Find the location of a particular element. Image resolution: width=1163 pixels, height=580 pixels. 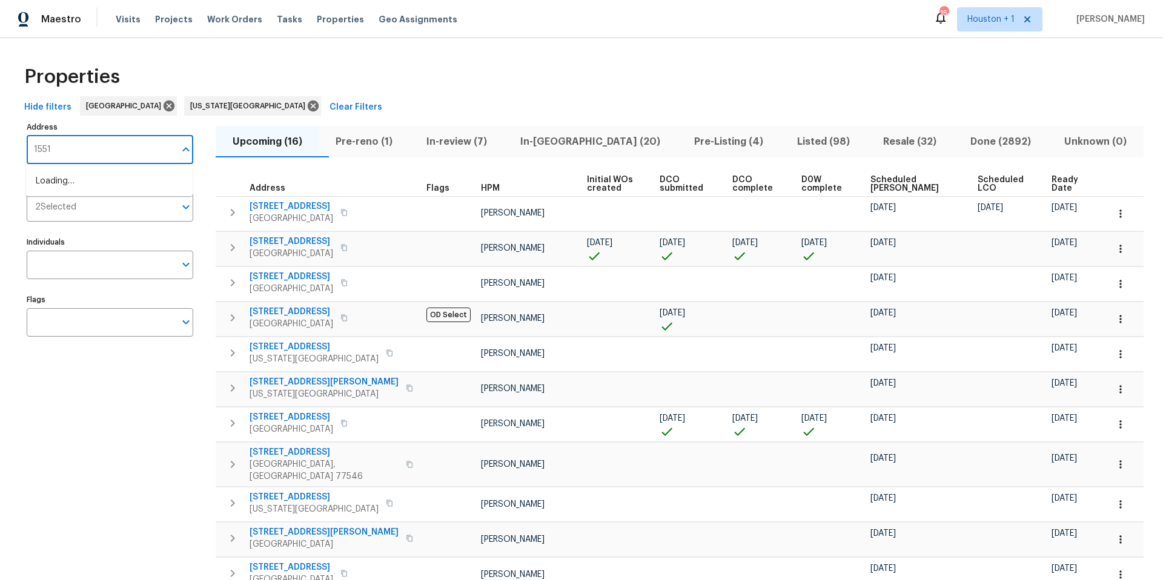

span: Resale (32) is located at coordinates (909, 142).